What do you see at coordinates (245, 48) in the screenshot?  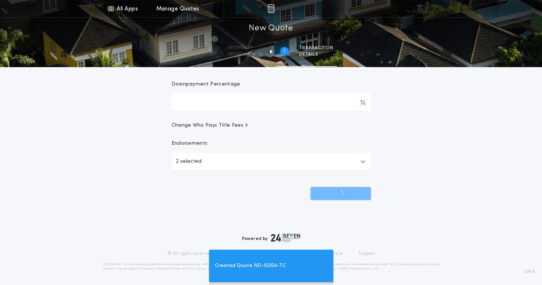 I see `span: Property` at bounding box center [245, 48].